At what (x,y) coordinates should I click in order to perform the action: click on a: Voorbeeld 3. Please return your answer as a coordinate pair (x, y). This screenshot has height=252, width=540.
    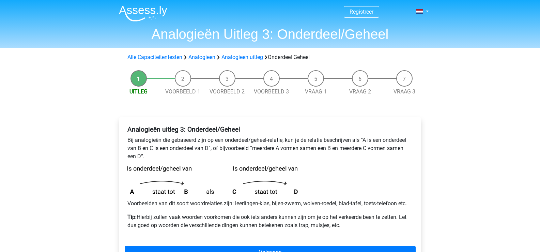
    Looking at the image, I should click on (271, 91).